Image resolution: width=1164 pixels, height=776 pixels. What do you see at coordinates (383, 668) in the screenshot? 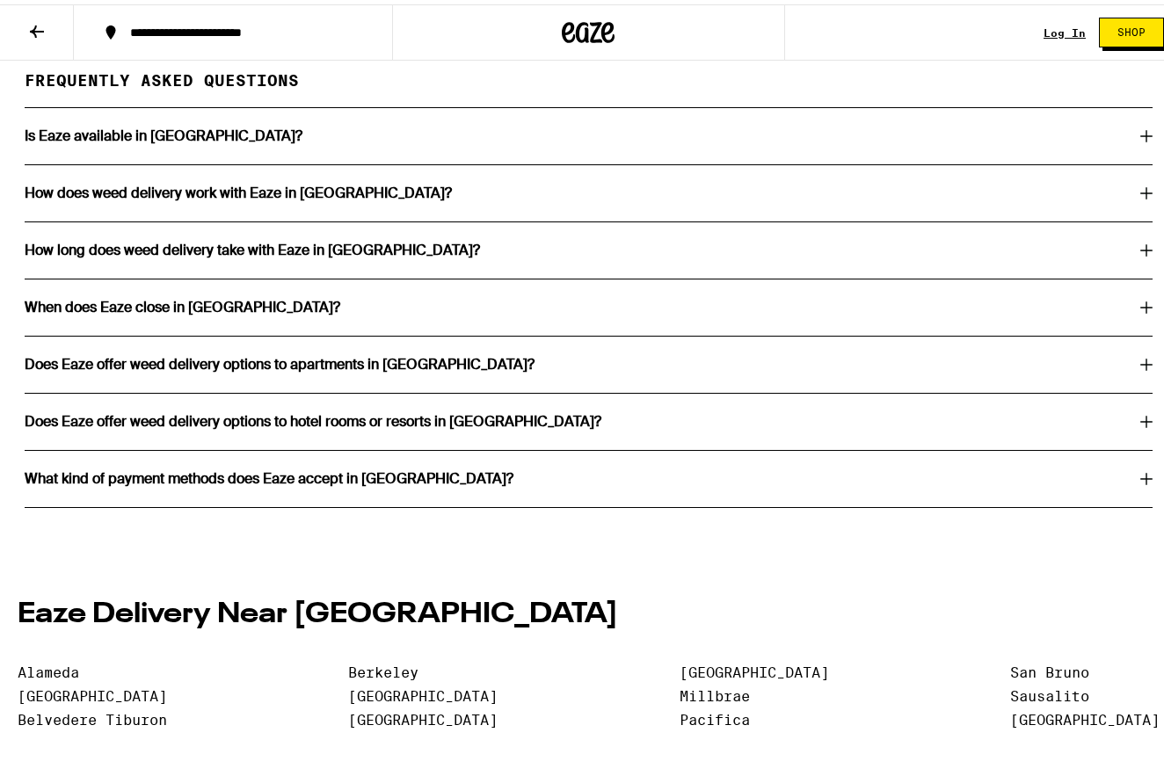
I see `a: Berkeley` at bounding box center [383, 668].